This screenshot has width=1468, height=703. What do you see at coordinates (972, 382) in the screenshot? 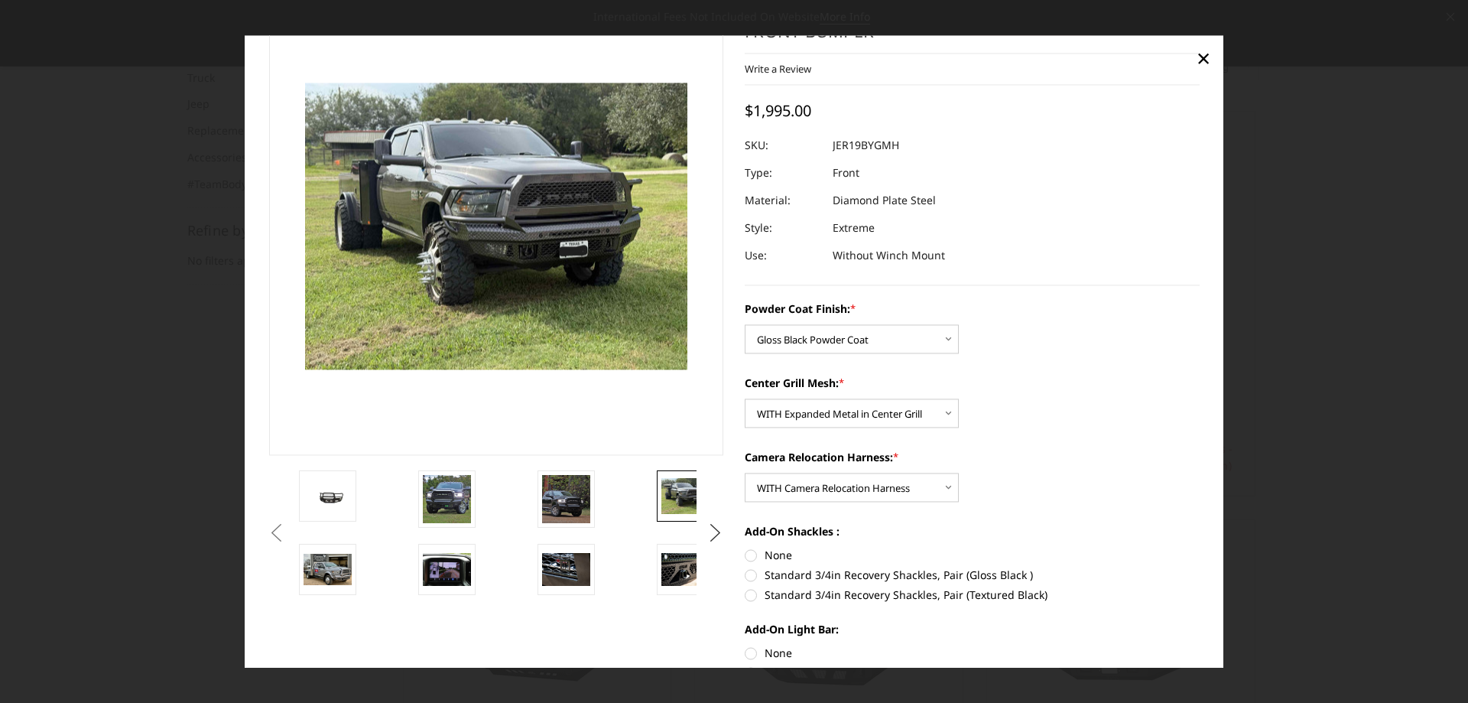
I see `label: Center Grill Mesh:` at bounding box center [972, 382].